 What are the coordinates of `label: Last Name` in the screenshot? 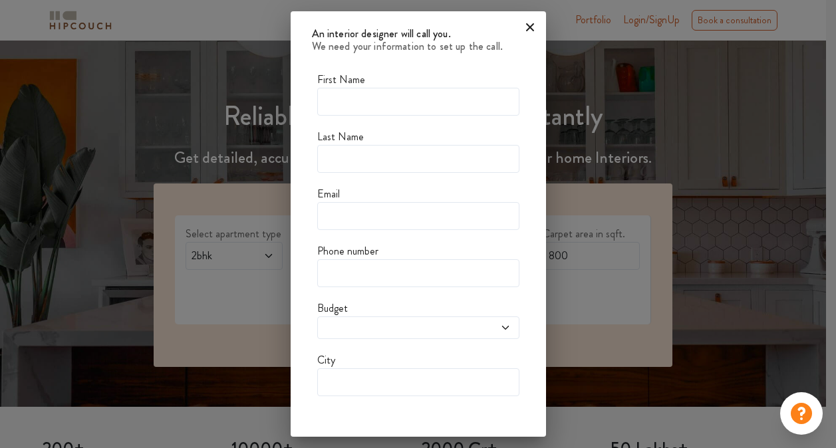 It's located at (340, 137).